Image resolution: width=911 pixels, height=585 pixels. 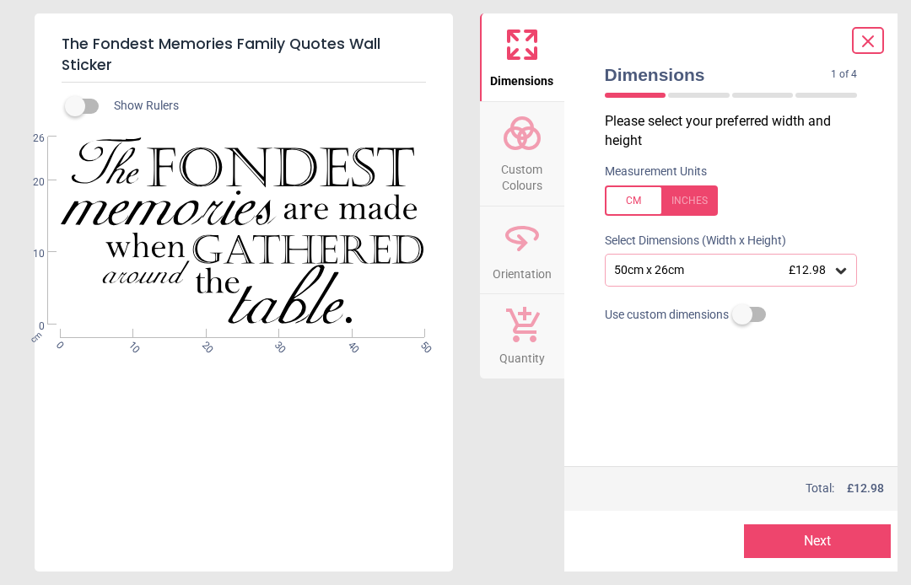 I want to click on span: Quantity, so click(x=522, y=355).